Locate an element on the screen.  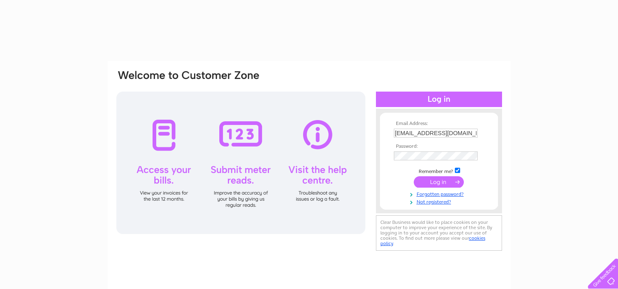
th: Password: is located at coordinates (439, 147).